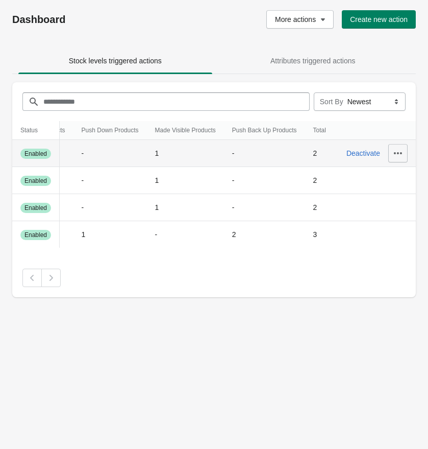 This screenshot has height=449, width=428. Describe the element at coordinates (110, 130) in the screenshot. I see `th: Push Down Products` at that location.